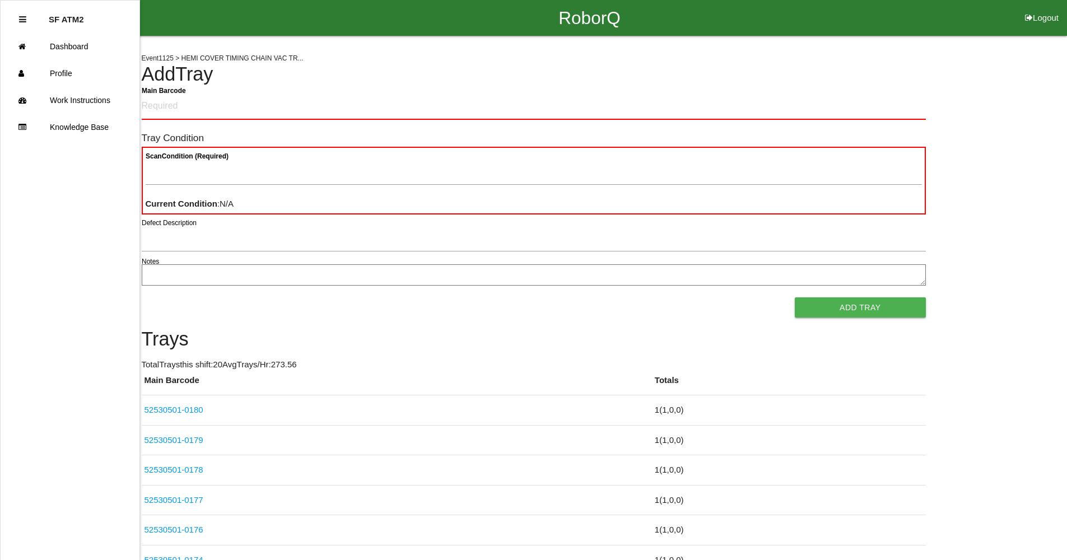 The height and width of the screenshot is (560, 1067). Describe the element at coordinates (70, 46) in the screenshot. I see `a: Dashboard` at that location.